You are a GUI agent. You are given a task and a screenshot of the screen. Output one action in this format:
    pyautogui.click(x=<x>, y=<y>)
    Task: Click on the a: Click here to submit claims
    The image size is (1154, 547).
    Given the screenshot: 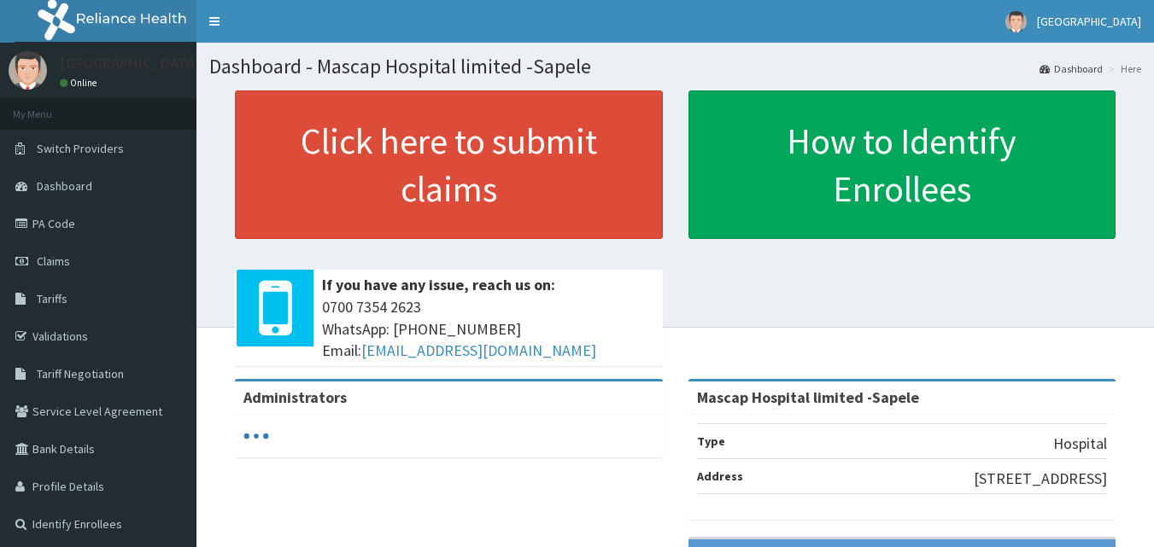 What is the action you would take?
    pyautogui.click(x=448, y=165)
    